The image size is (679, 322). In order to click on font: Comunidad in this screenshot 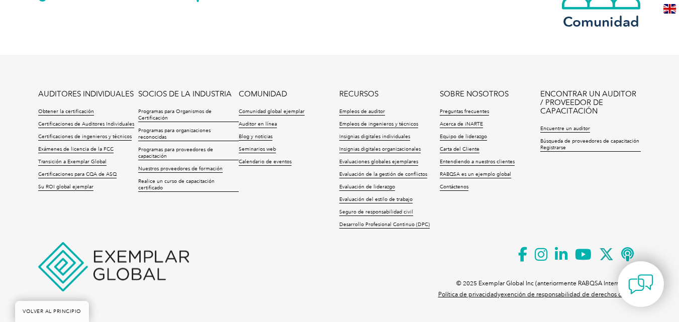, I will do `click(601, 22)`.